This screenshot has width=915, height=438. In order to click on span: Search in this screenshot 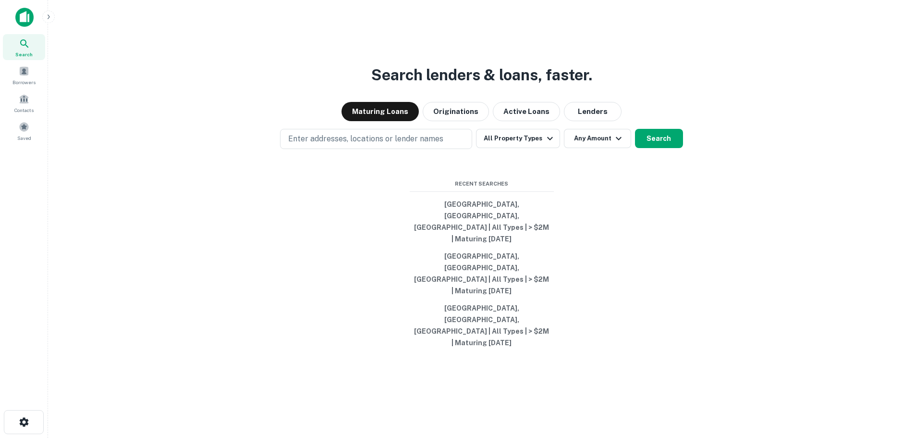, I will do `click(24, 54)`.